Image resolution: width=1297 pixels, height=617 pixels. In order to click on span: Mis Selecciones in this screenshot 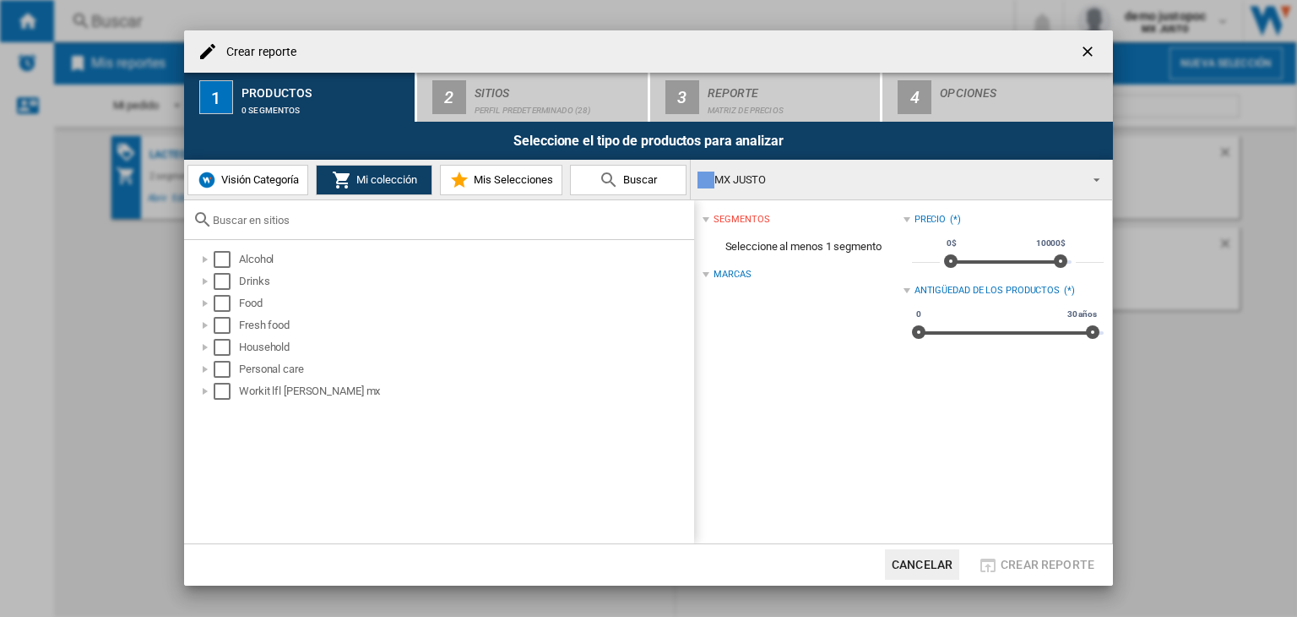, I will do `click(511, 179)`.